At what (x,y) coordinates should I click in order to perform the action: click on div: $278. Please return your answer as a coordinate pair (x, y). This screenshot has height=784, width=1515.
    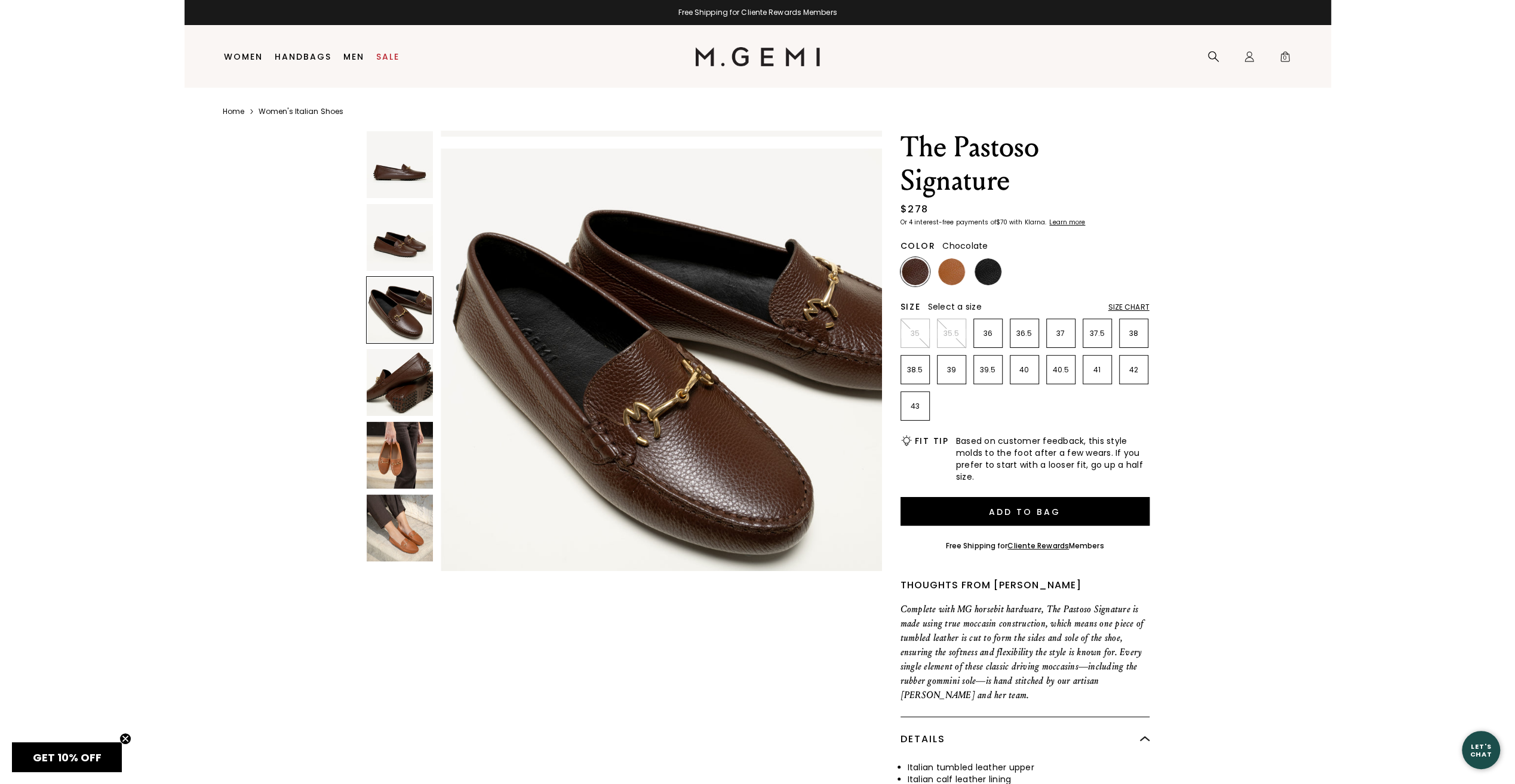
    Looking at the image, I should click on (914, 210).